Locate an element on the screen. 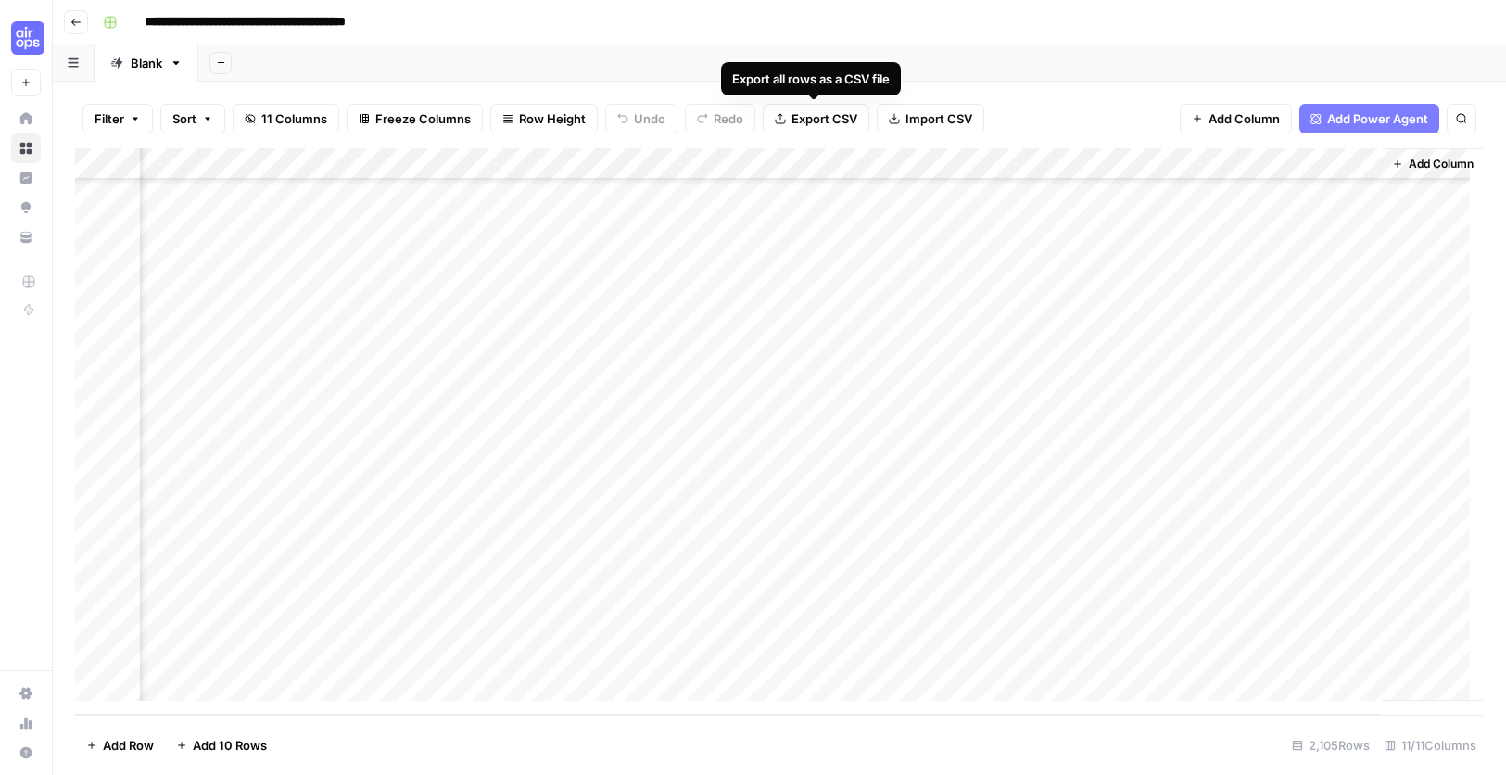 The height and width of the screenshot is (775, 1506). div: Export all rows as a CSV file is located at coordinates (811, 79).